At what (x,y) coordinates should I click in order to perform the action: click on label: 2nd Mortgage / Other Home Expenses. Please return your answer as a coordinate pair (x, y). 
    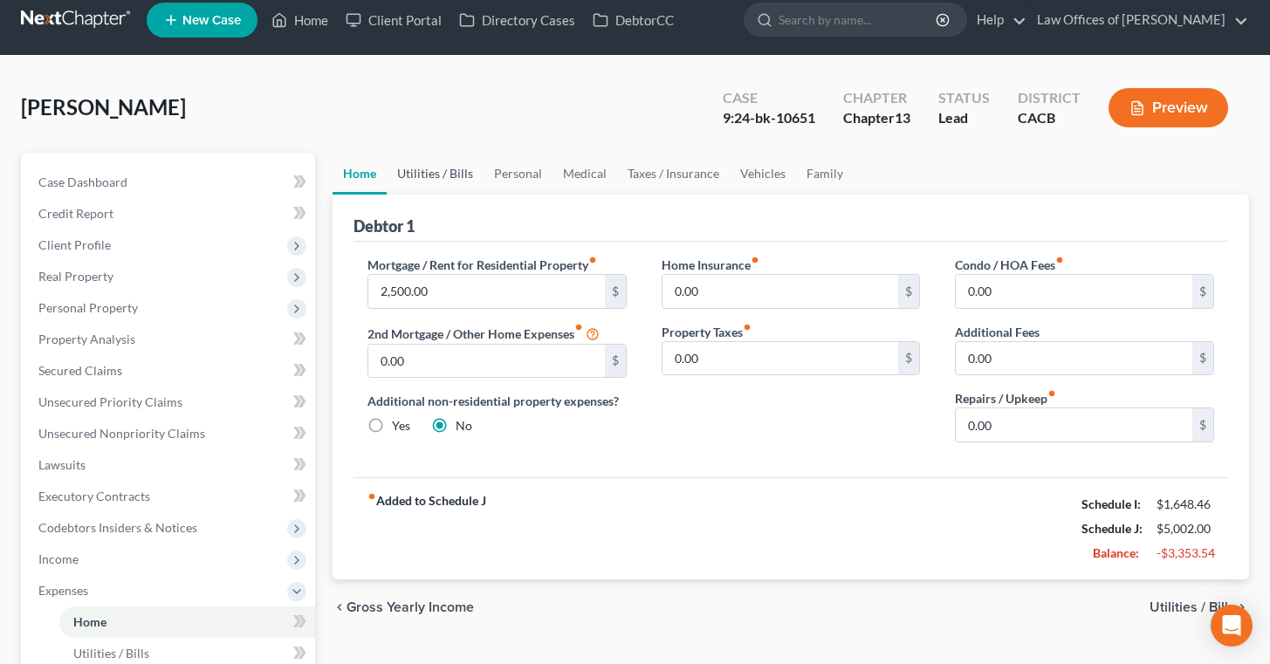
    Looking at the image, I should click on (484, 333).